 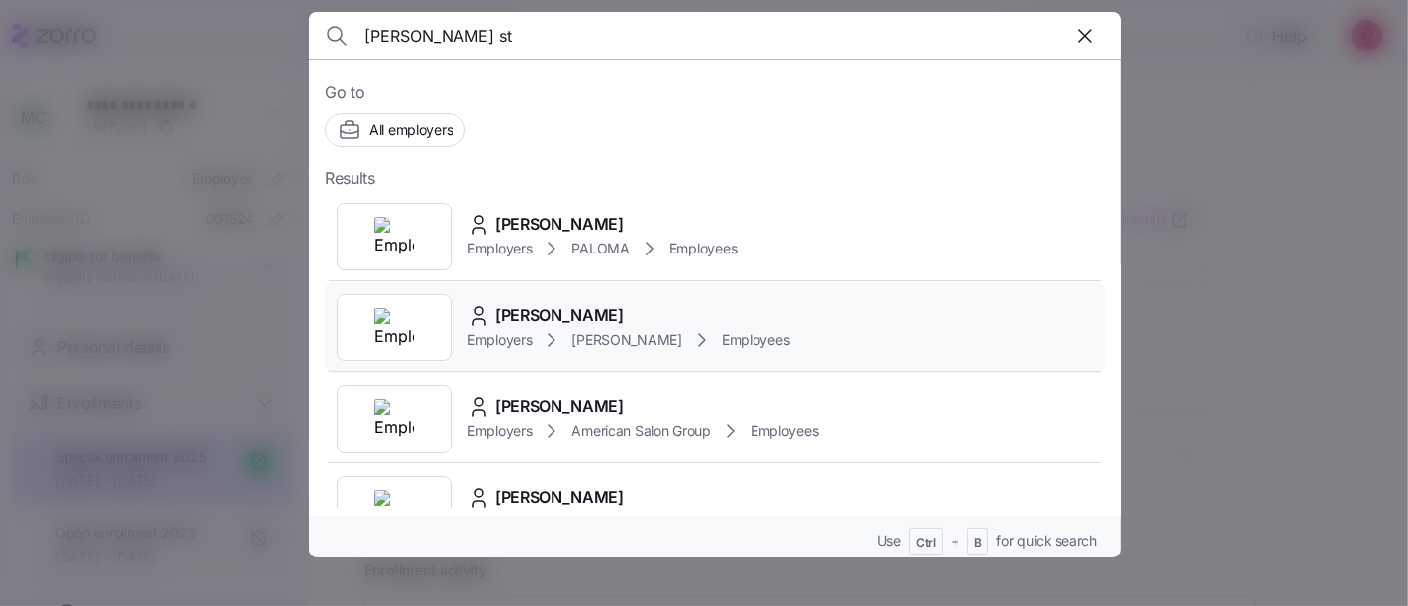 I want to click on span: B, so click(x=978, y=543).